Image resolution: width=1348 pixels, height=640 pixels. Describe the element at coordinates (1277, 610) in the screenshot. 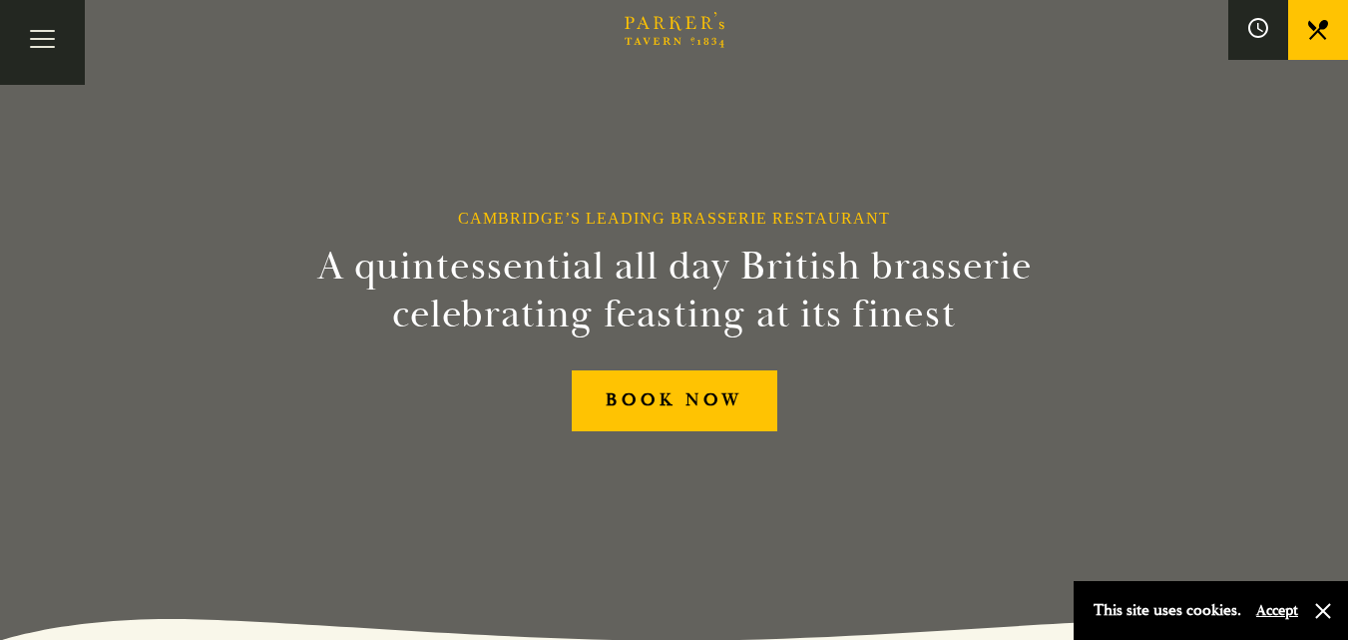

I see `button: Accept` at that location.